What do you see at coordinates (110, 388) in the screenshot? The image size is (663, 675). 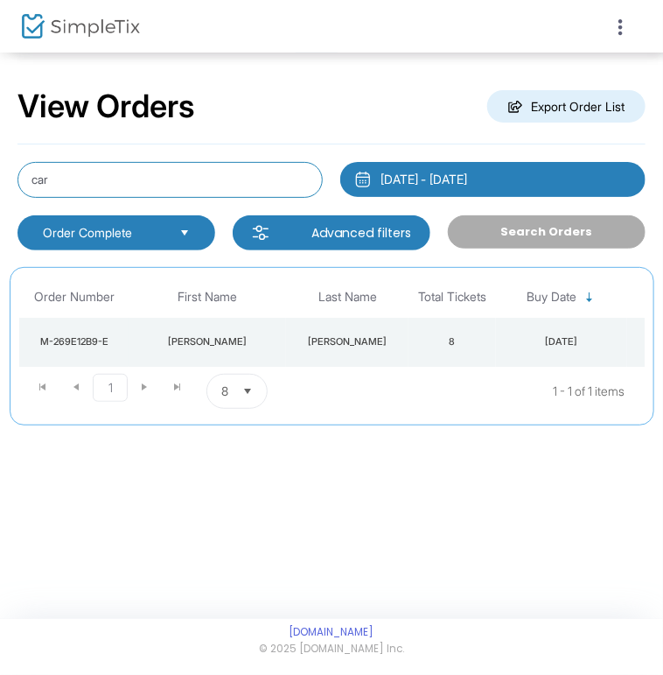 I see `span: Page 1` at bounding box center [110, 388].